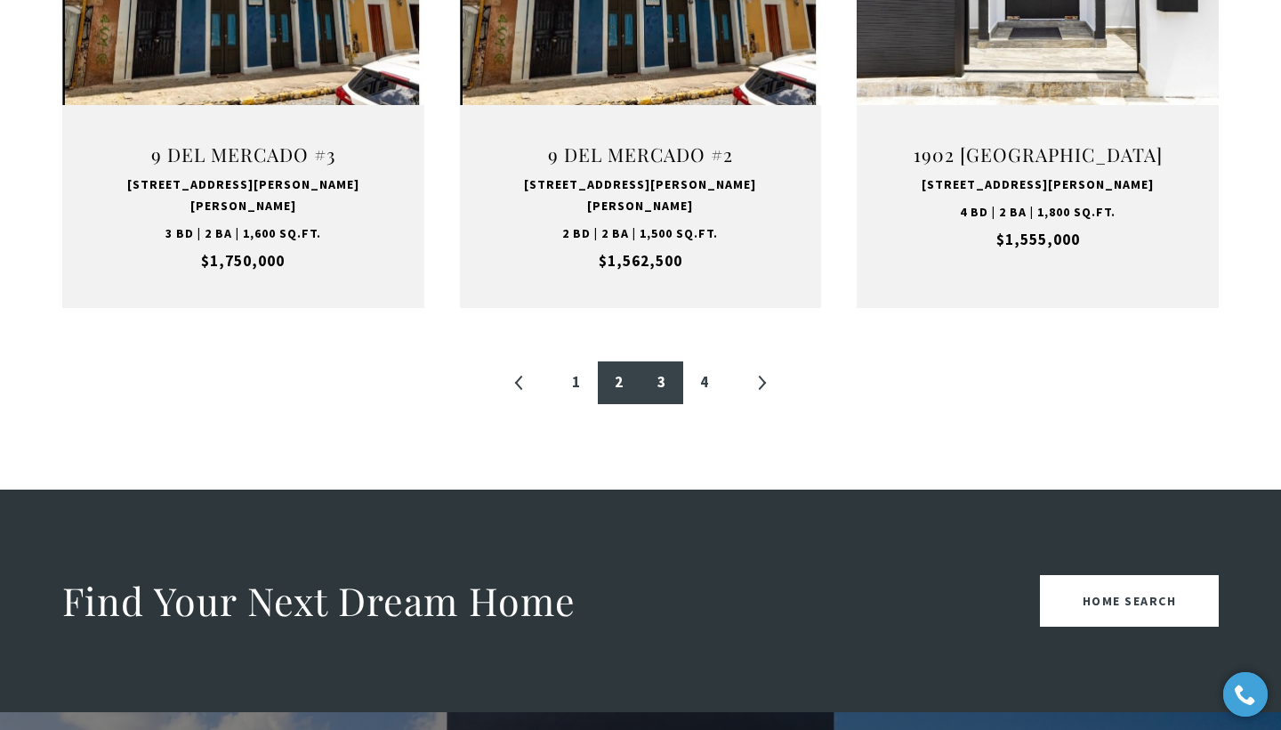 The width and height of the screenshot is (1281, 730). What do you see at coordinates (577, 383) in the screenshot?
I see `a: 1` at bounding box center [577, 383].